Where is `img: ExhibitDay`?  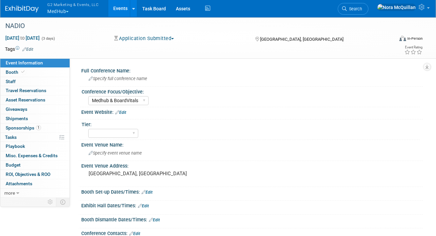 img: ExhibitDay is located at coordinates (22, 9).